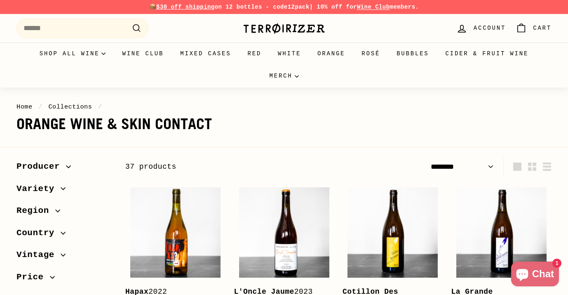 This screenshot has width=568, height=295. What do you see at coordinates (284, 124) in the screenshot?
I see `h1: Orange wine & Skin contact` at bounding box center [284, 124].